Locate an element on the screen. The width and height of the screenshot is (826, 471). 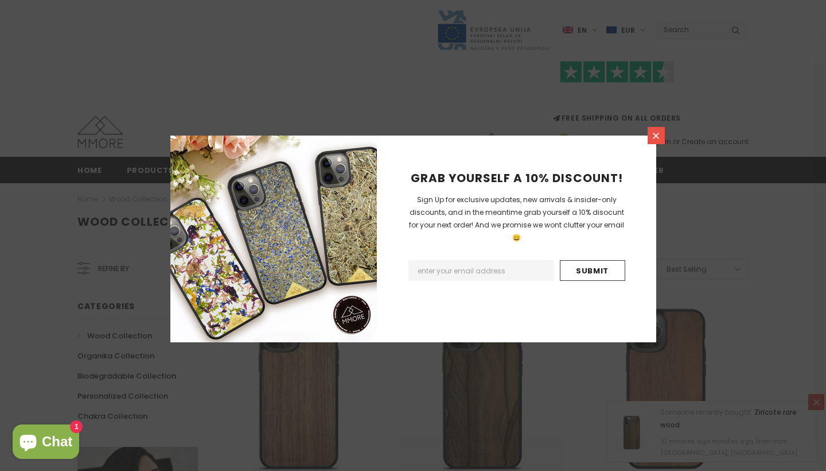
span: Sign Up for exclusive updates, new arrivals & insider-only discounts, and in the meantime grab yo... is located at coordinates (517, 218).